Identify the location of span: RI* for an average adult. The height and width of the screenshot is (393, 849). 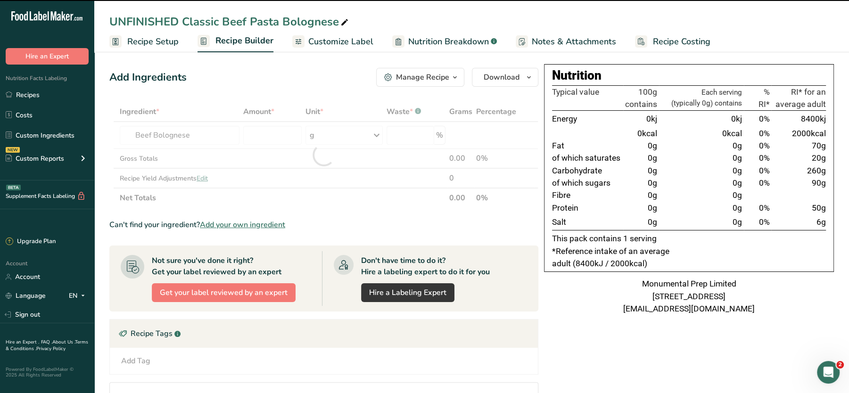
(800, 98).